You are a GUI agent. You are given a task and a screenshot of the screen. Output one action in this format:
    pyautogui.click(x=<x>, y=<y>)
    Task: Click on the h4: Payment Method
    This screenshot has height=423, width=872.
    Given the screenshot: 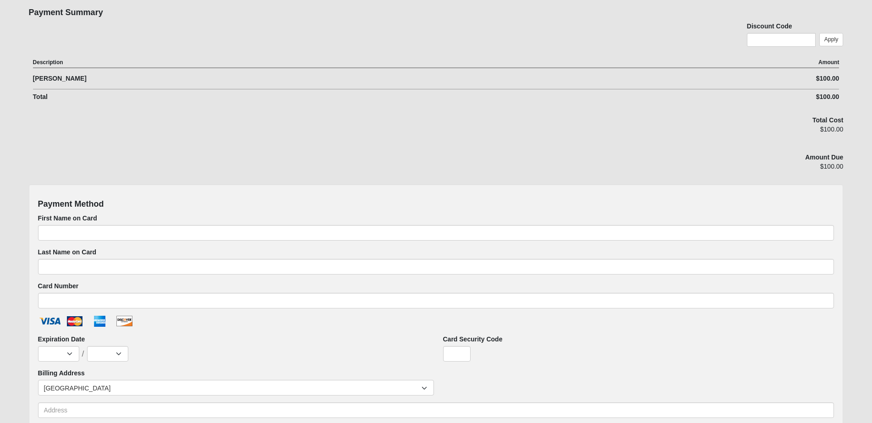 What is the action you would take?
    pyautogui.click(x=436, y=204)
    